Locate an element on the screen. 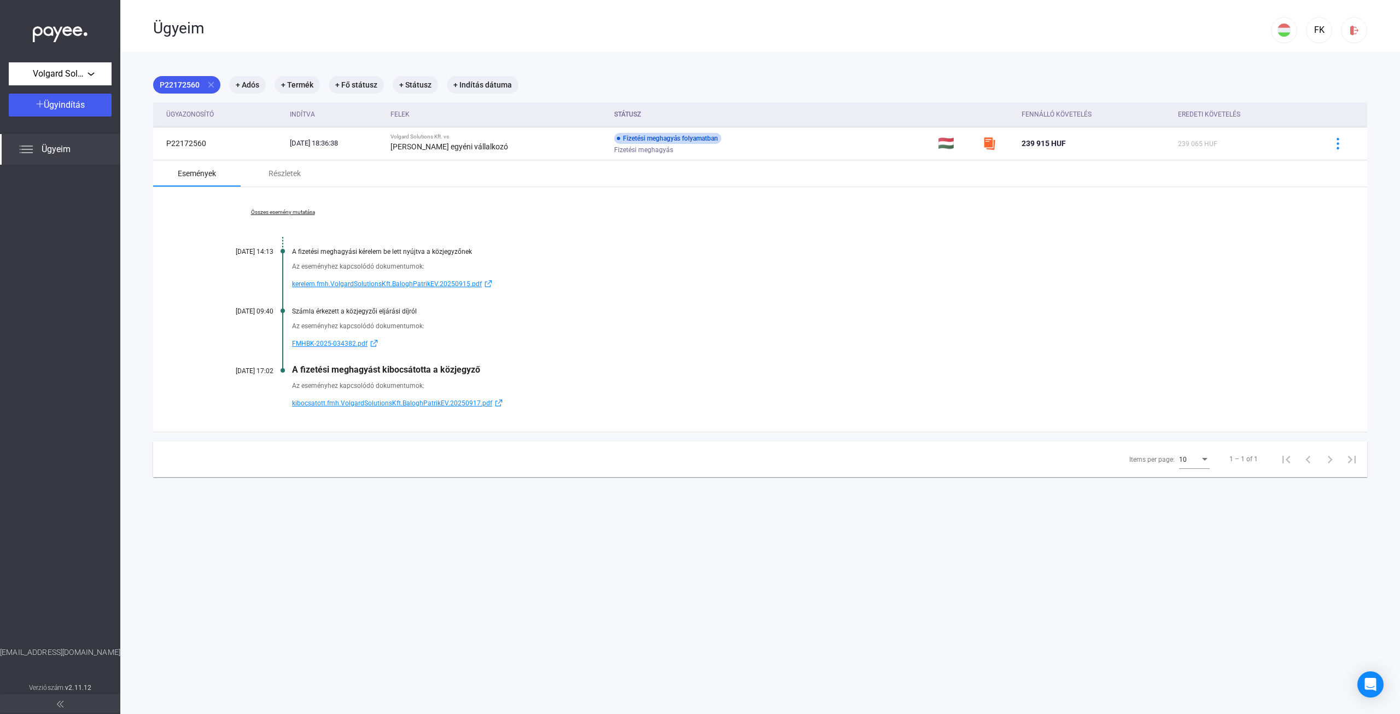  mat-chip: + Termék is located at coordinates (297, 85).